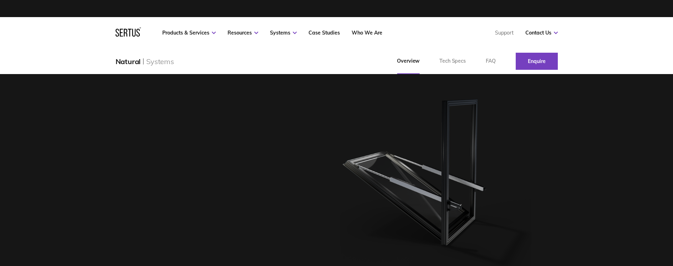 This screenshot has width=673, height=266. Describe the element at coordinates (324, 33) in the screenshot. I see `a: Case Studies` at that location.